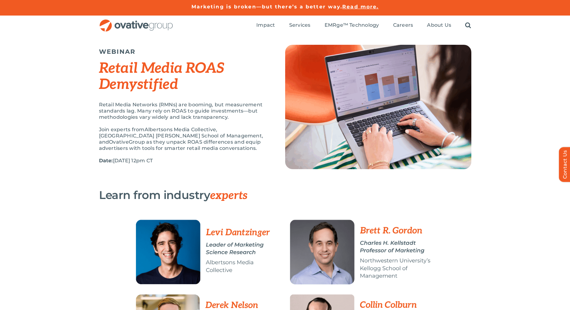  What do you see at coordinates (229, 195) in the screenshot?
I see `span: experts` at bounding box center [229, 195].